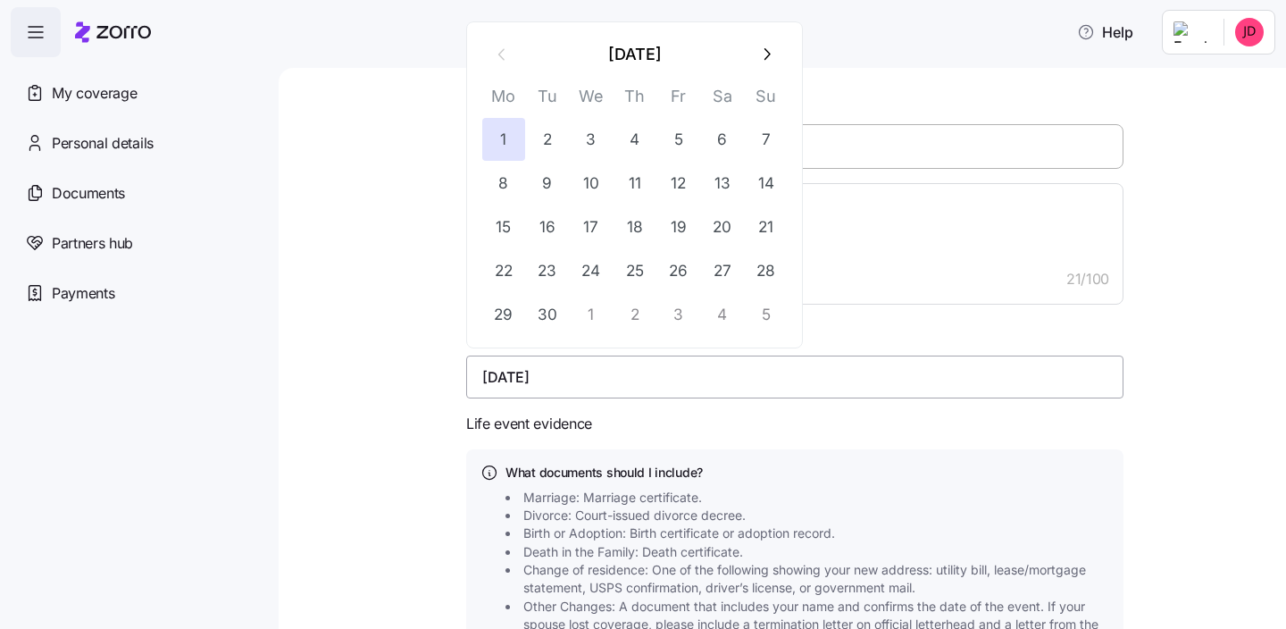  What do you see at coordinates (591, 314) in the screenshot?
I see `button: 1 October 2025` at bounding box center [591, 314].